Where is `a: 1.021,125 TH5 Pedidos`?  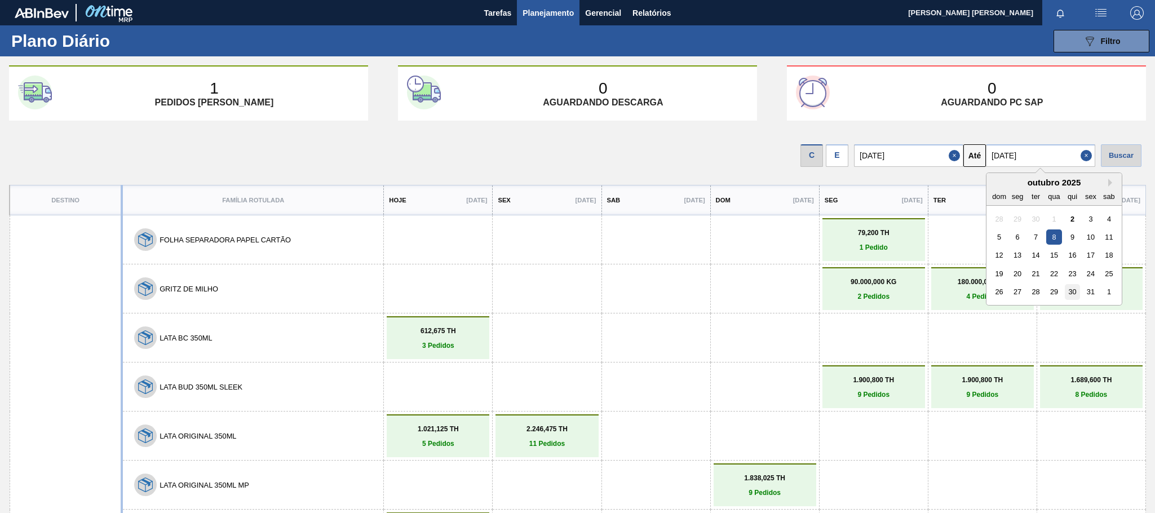 a: 1.021,125 TH5 Pedidos is located at coordinates (438, 436).